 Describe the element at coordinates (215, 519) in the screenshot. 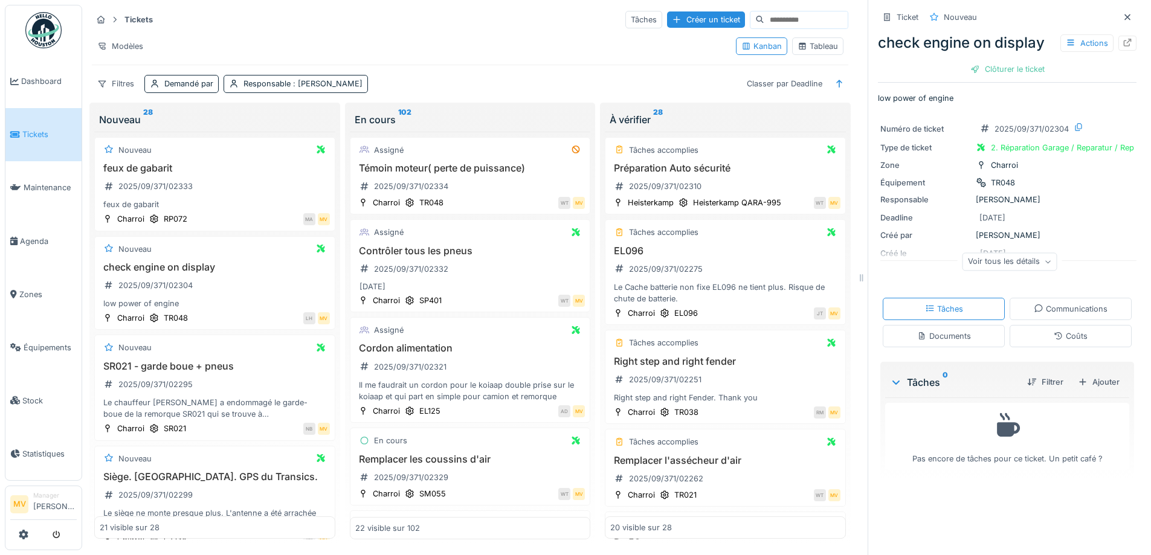

I see `div: Le siège ne monte presque plus. L'antenne a été arrachée au Truck Wash et la radio ne fonctionne ...` at that location.